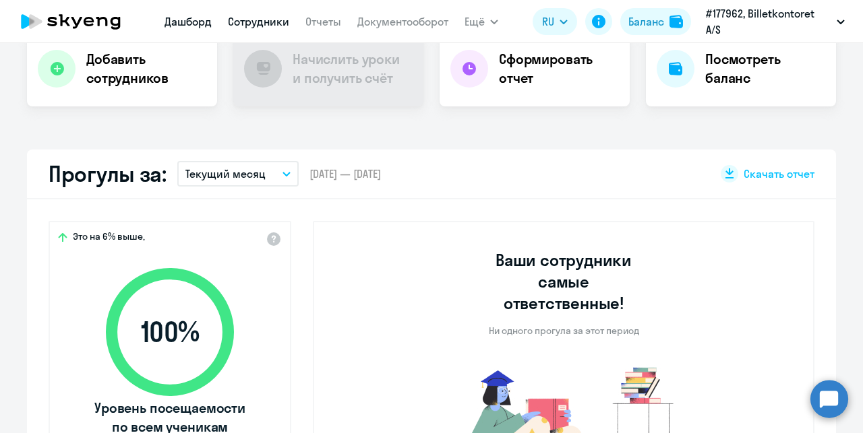 The width and height of the screenshot is (863, 433). What do you see at coordinates (238, 174) in the screenshot?
I see `button: Текущий месяц` at bounding box center [238, 174].